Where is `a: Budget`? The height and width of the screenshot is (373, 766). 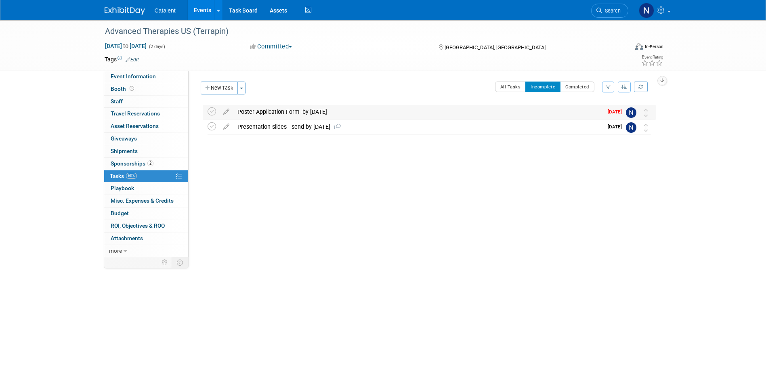
a: Budget is located at coordinates (146, 214).